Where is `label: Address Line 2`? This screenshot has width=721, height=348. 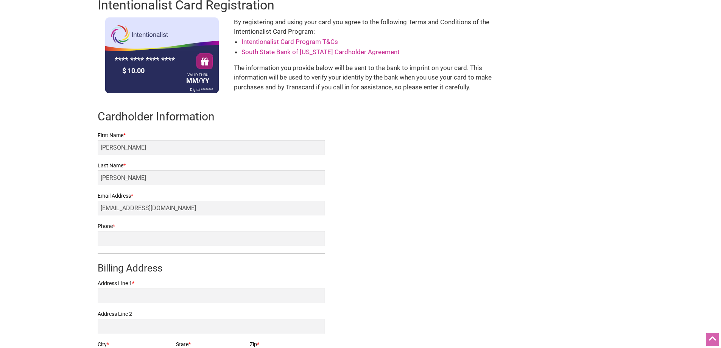
label: Address Line 2 is located at coordinates (211, 314).